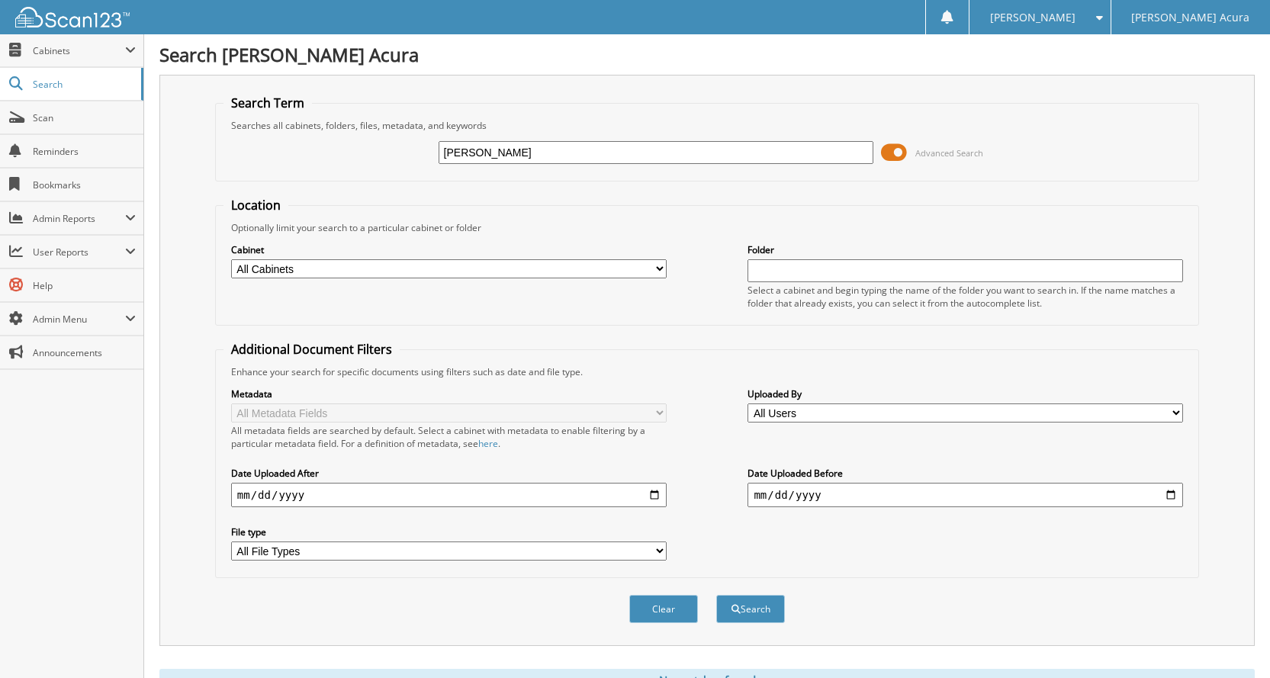 The image size is (1270, 678). I want to click on label: File type, so click(449, 532).